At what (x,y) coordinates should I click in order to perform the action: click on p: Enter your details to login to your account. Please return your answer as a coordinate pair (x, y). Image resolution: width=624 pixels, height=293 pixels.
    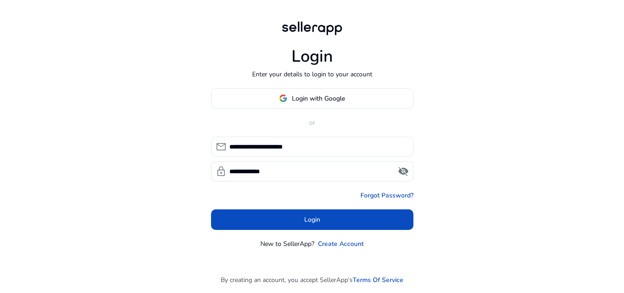
    Looking at the image, I should click on (312, 74).